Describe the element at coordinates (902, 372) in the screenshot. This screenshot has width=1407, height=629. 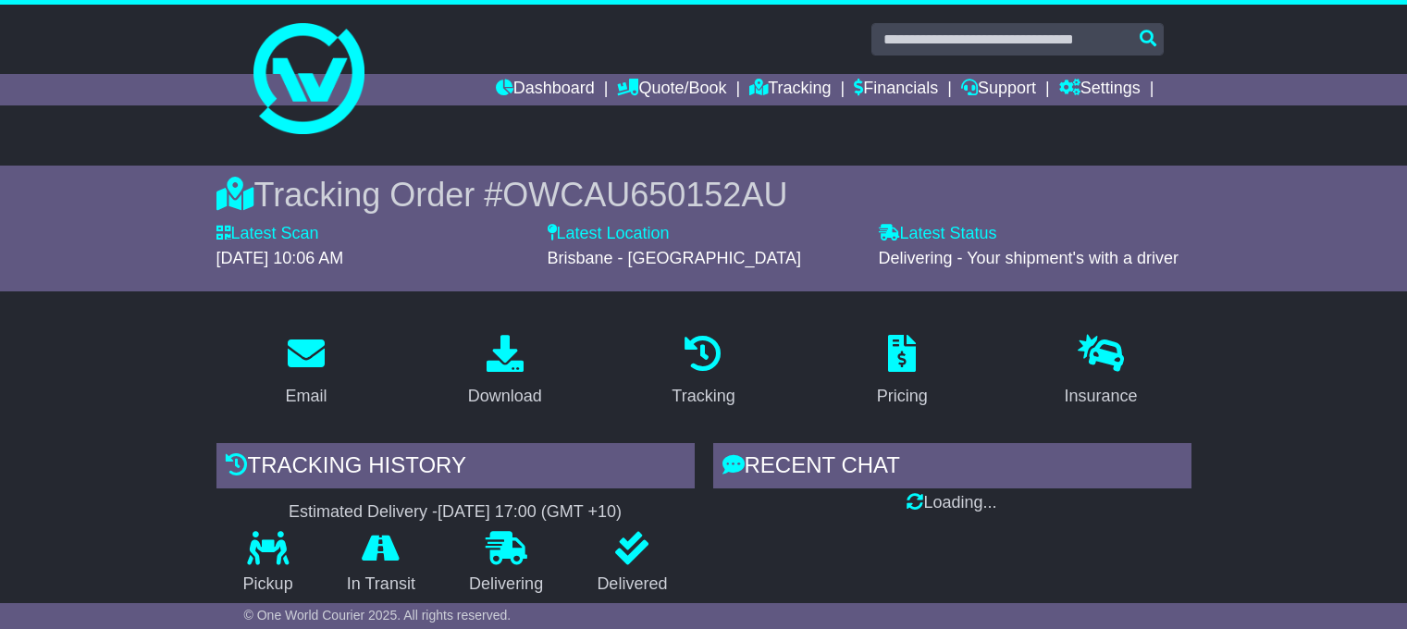
I see `a: Pricing` at that location.